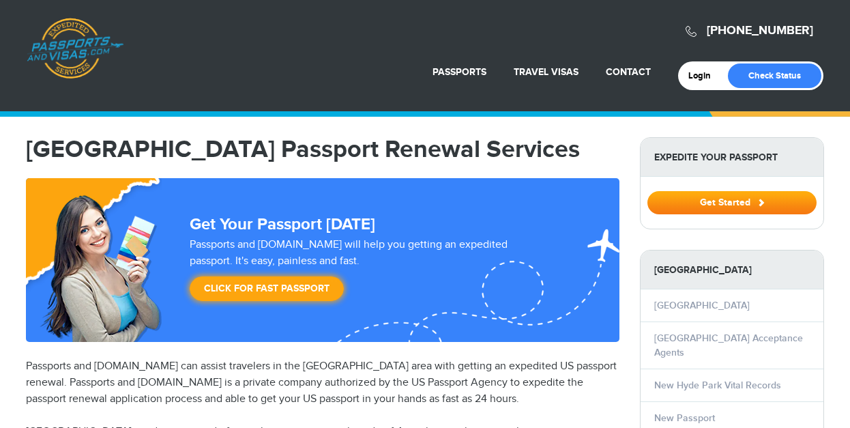 The height and width of the screenshot is (428, 850). What do you see at coordinates (545, 72) in the screenshot?
I see `a: Travel Visas` at bounding box center [545, 72].